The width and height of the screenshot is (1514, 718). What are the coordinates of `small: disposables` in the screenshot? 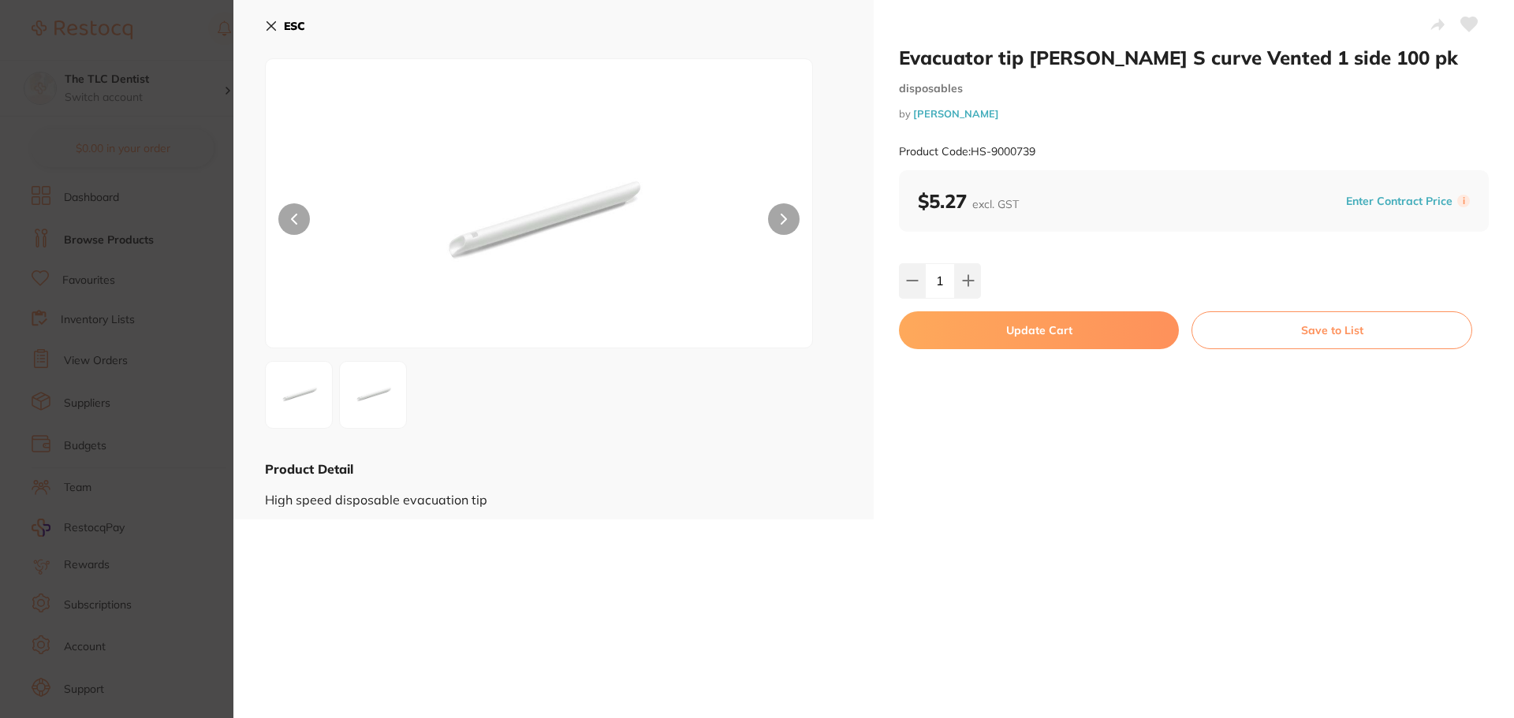 It's located at (1194, 88).